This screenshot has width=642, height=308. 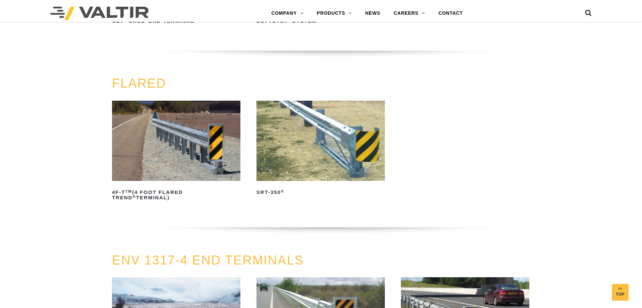 What do you see at coordinates (287, 13) in the screenshot?
I see `a: COMPANY` at bounding box center [287, 13].